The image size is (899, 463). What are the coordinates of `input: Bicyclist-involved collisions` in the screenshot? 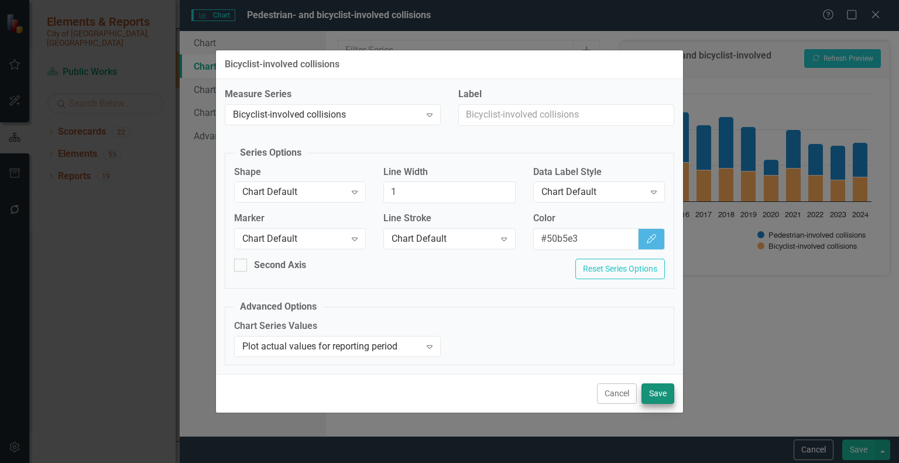 It's located at (566, 115).